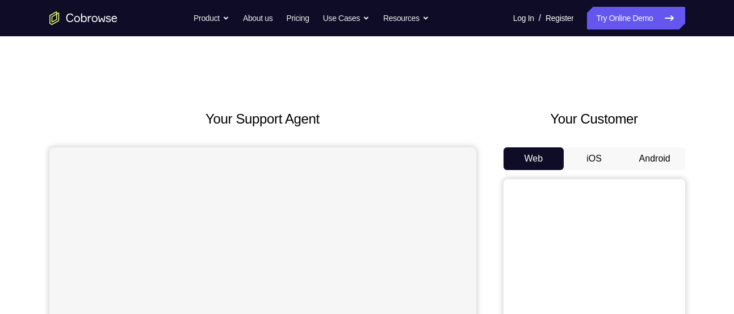 Image resolution: width=734 pixels, height=314 pixels. Describe the element at coordinates (594, 159) in the screenshot. I see `button: iOS` at that location.